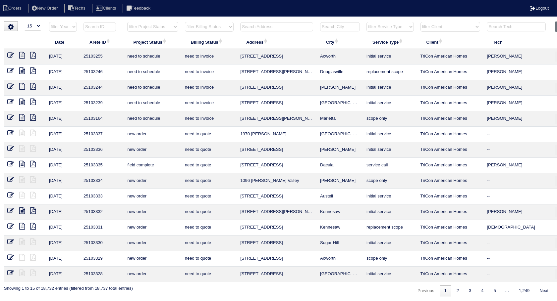 Image resolution: width=557 pixels, height=301 pixels. Describe the element at coordinates (102, 259) in the screenshot. I see `td: 25103329` at that location.